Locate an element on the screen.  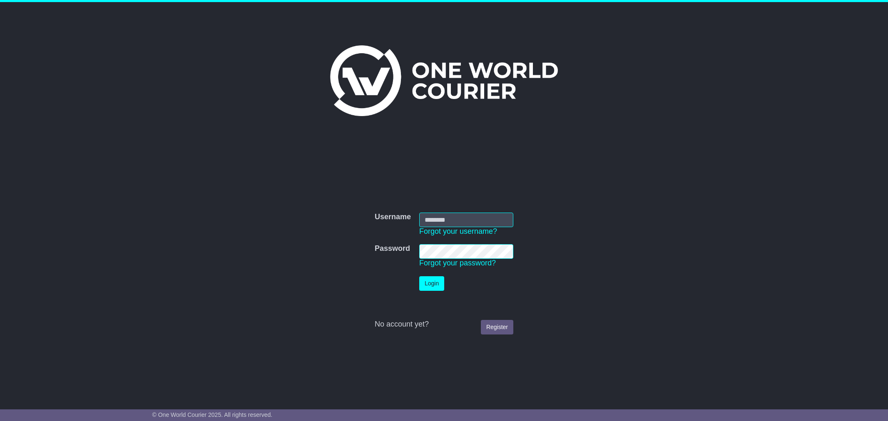
button: Login is located at coordinates (432, 283).